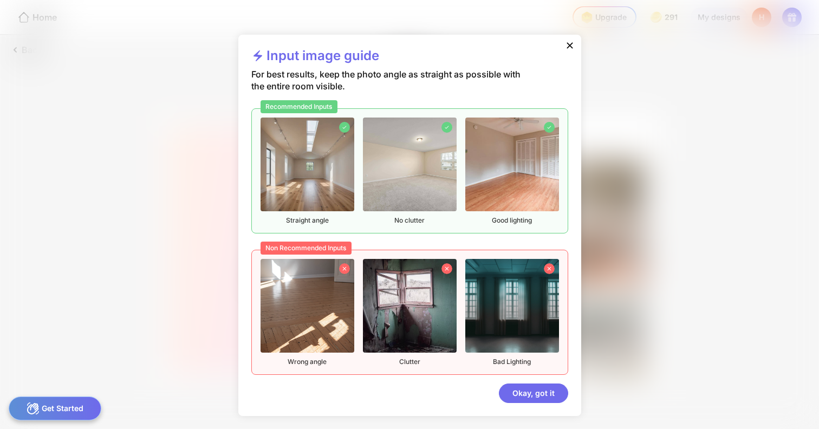 The image size is (819, 429). What do you see at coordinates (55, 408) in the screenshot?
I see `div: Get Started` at bounding box center [55, 408].